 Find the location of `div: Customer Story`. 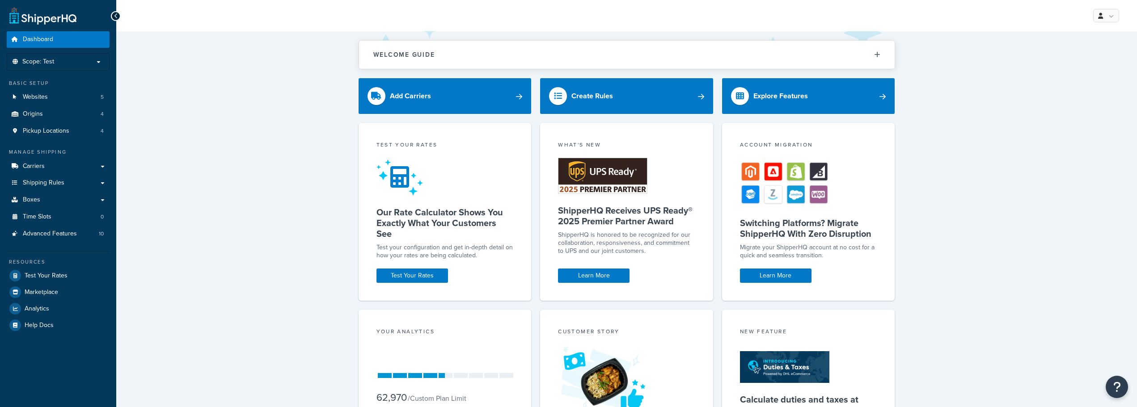

div: Customer Story is located at coordinates (627, 333).